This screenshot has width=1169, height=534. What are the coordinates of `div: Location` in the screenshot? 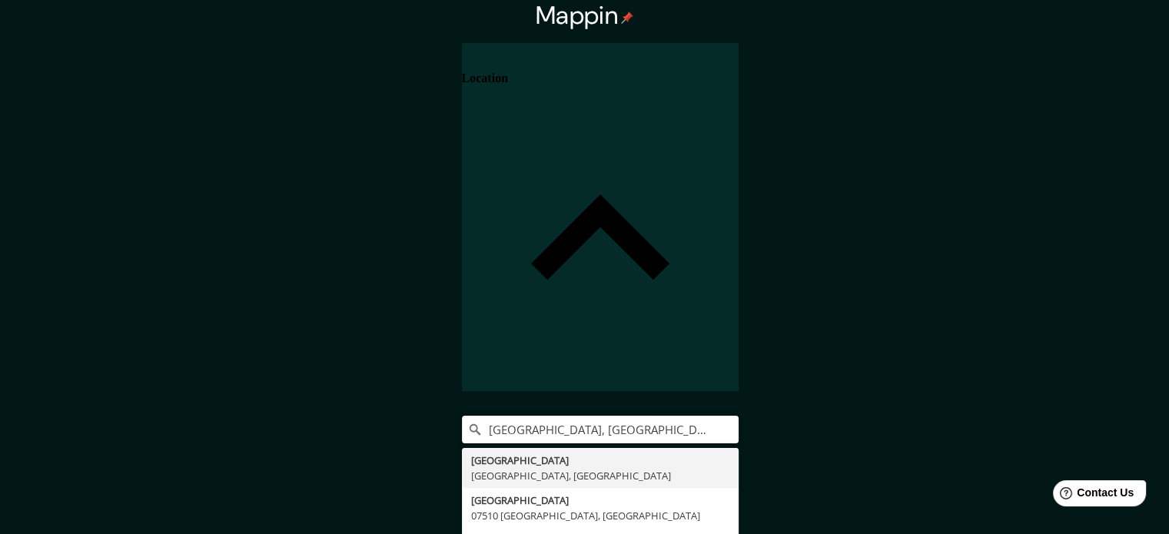 It's located at (600, 217).